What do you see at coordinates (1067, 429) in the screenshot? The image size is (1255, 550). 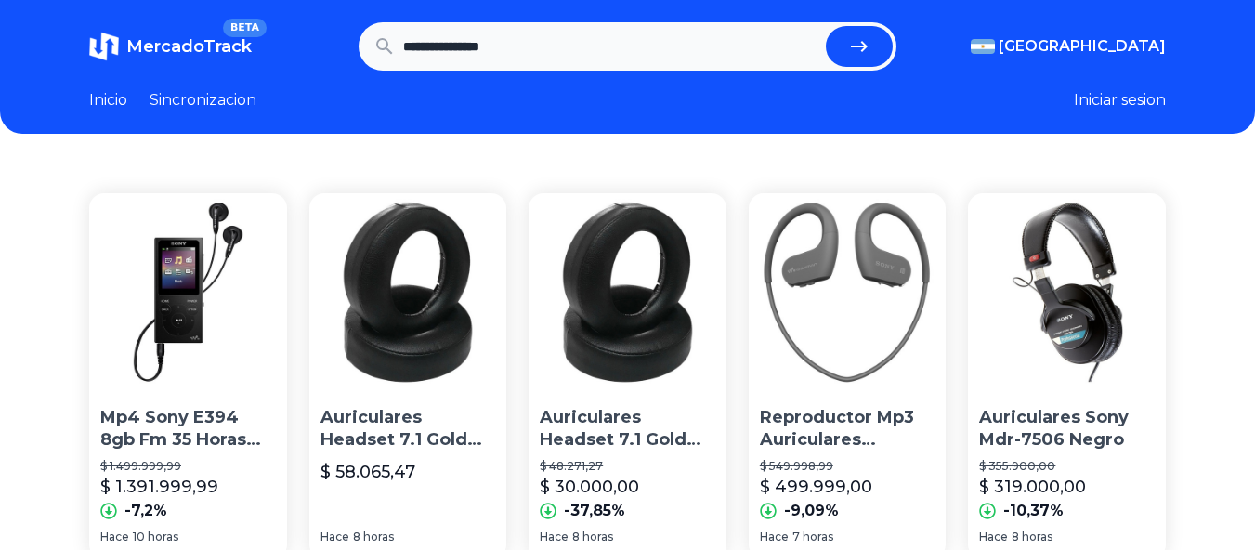 I see `p: Auriculares Sony Mdr-7506 Negro` at bounding box center [1067, 429].